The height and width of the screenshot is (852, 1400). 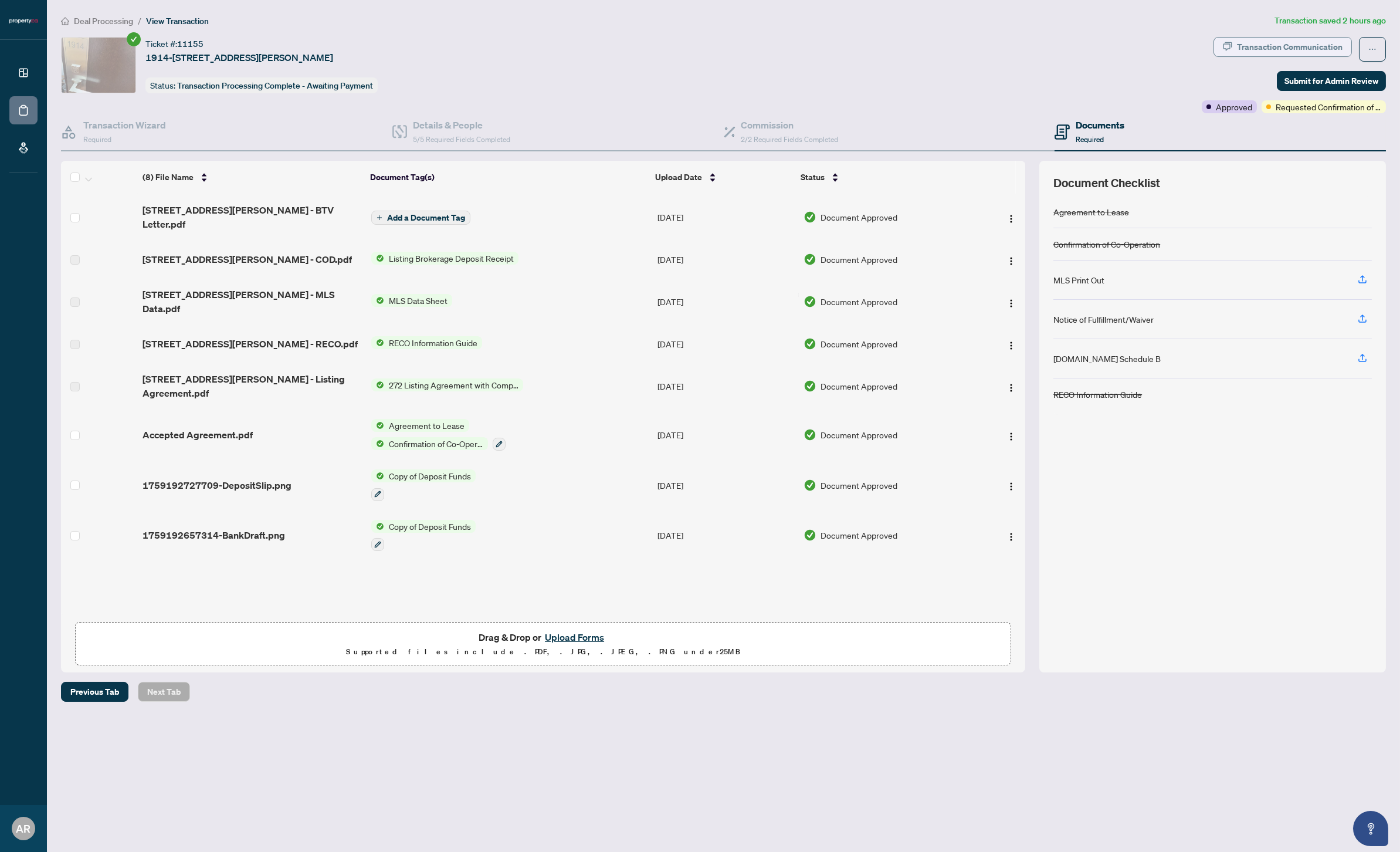 What do you see at coordinates (791, 125) in the screenshot?
I see `h4: Commission` at bounding box center [791, 125].